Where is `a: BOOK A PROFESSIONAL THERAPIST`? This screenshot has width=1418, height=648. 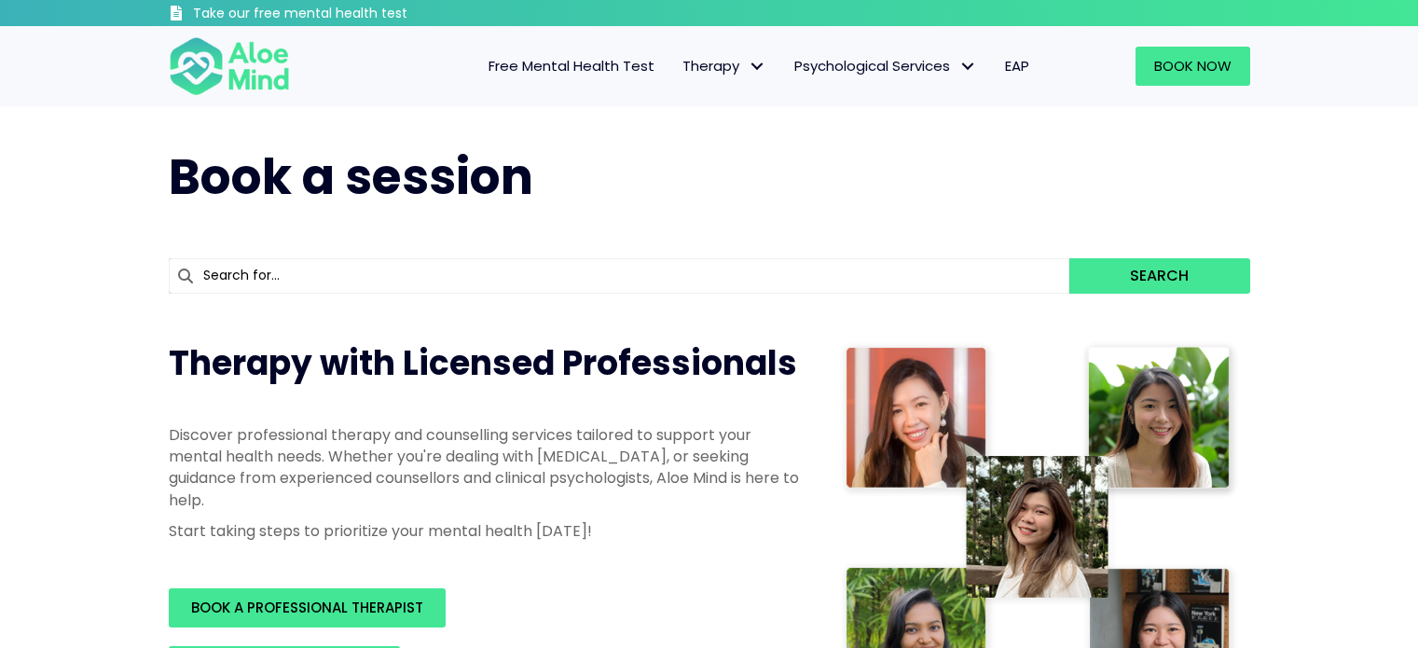 a: BOOK A PROFESSIONAL THERAPIST is located at coordinates (307, 608).